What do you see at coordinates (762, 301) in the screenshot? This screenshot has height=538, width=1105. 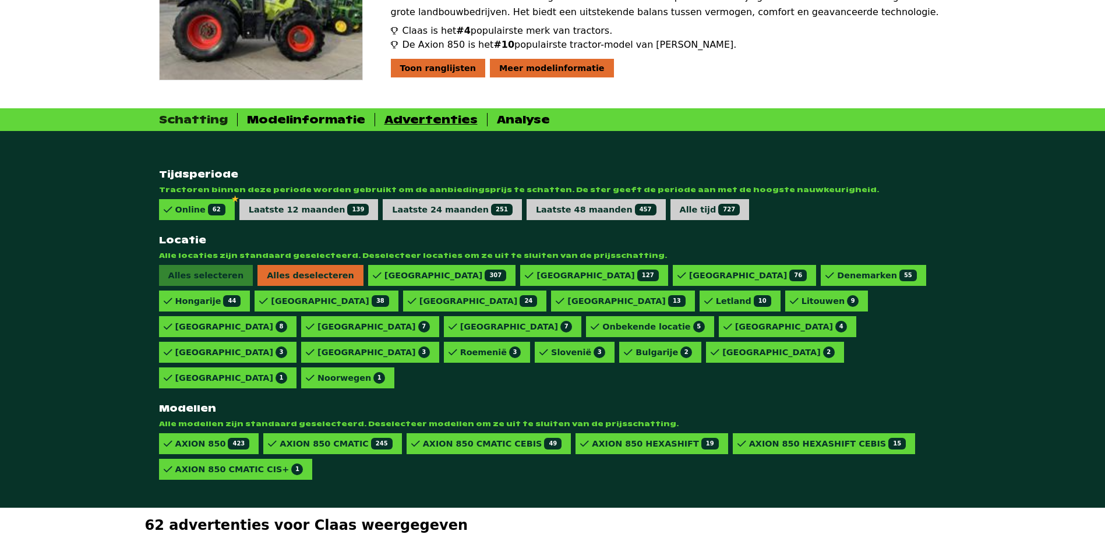 I see `span: 10` at bounding box center [762, 301].